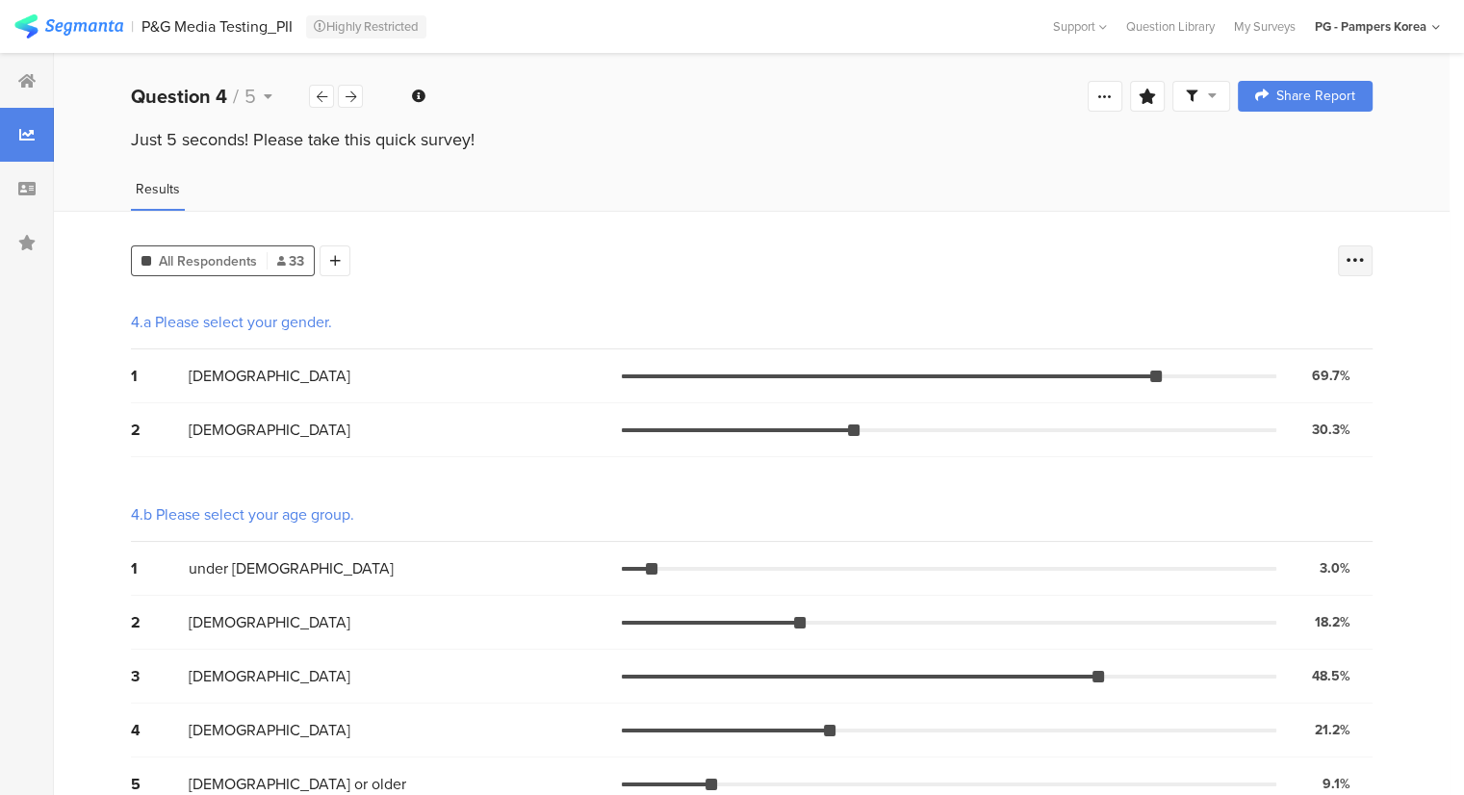 The height and width of the screenshot is (795, 1464). Describe the element at coordinates (1171, 26) in the screenshot. I see `div: Question Library` at that location.